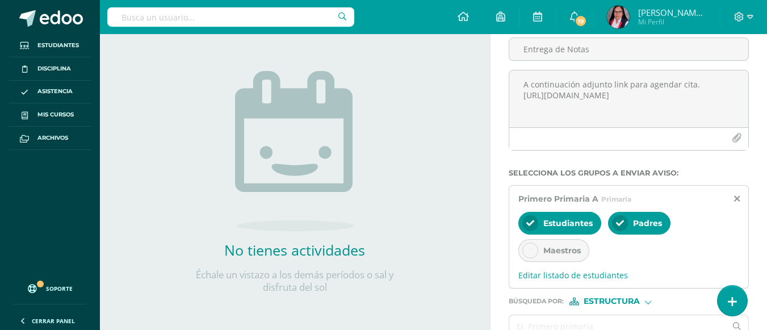 Image resolution: width=767 pixels, height=330 pixels. What do you see at coordinates (629, 49) in the screenshot?
I see `input: Titulo` at bounding box center [629, 49].